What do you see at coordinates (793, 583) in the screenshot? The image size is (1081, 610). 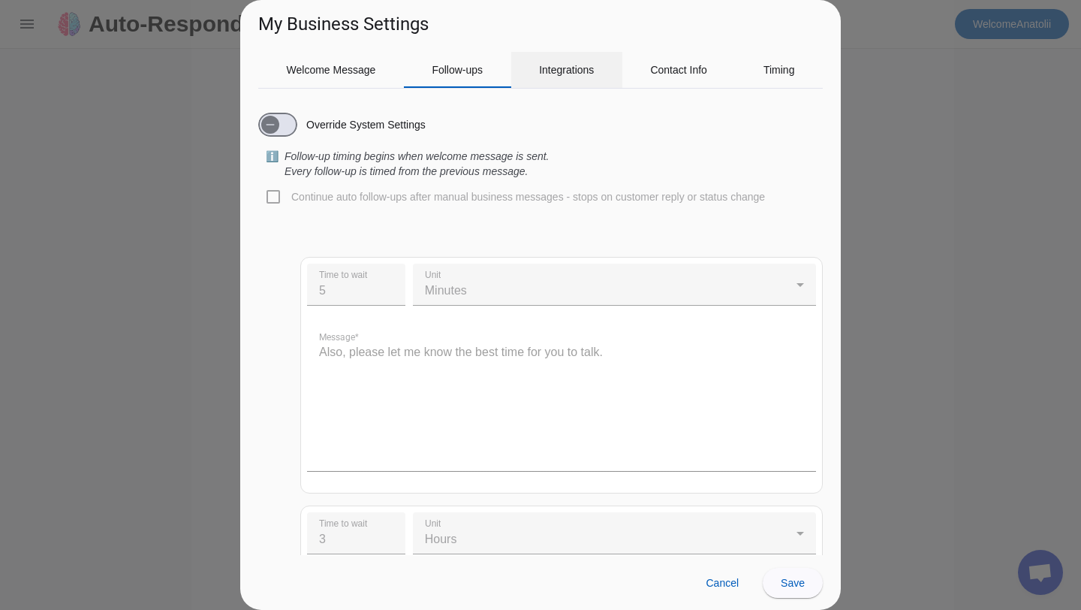 I see `button: Save` at bounding box center [793, 583].